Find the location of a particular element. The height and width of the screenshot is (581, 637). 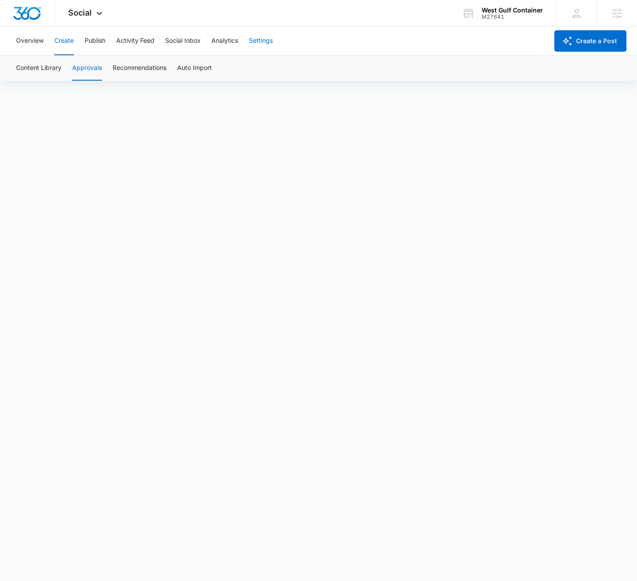

div: account name is located at coordinates (513, 10).